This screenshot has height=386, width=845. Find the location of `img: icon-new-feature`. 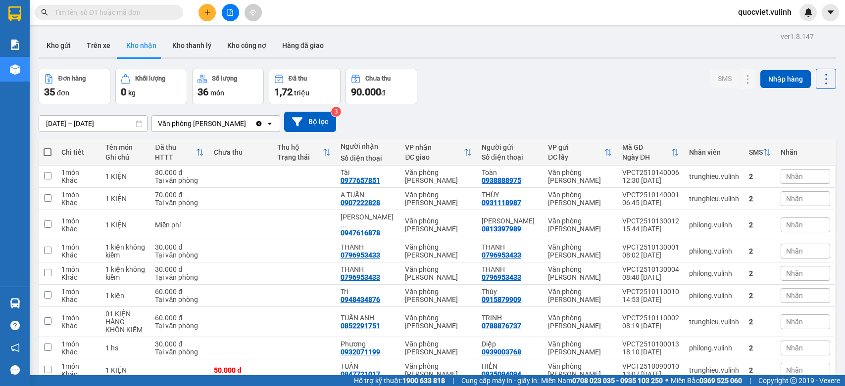

img: icon-new-feature is located at coordinates (808, 12).